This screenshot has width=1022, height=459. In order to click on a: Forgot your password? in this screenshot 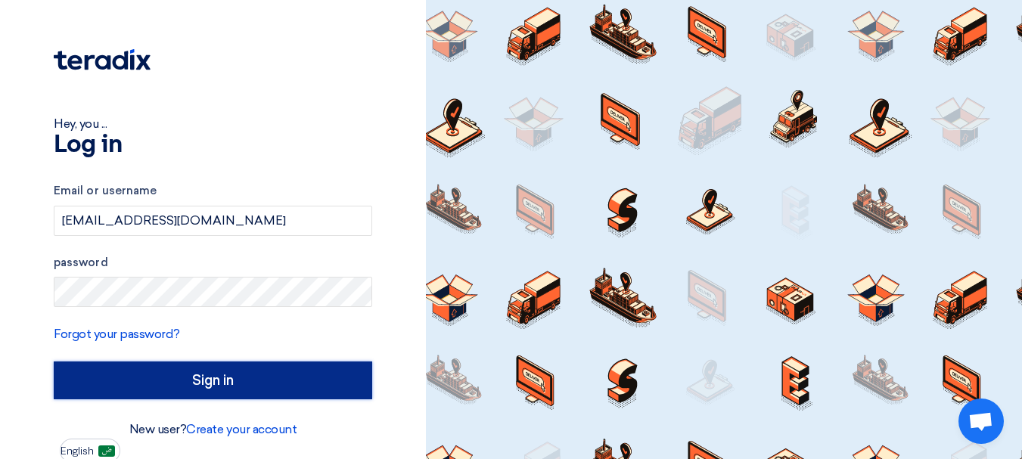, I will do `click(116, 334)`.